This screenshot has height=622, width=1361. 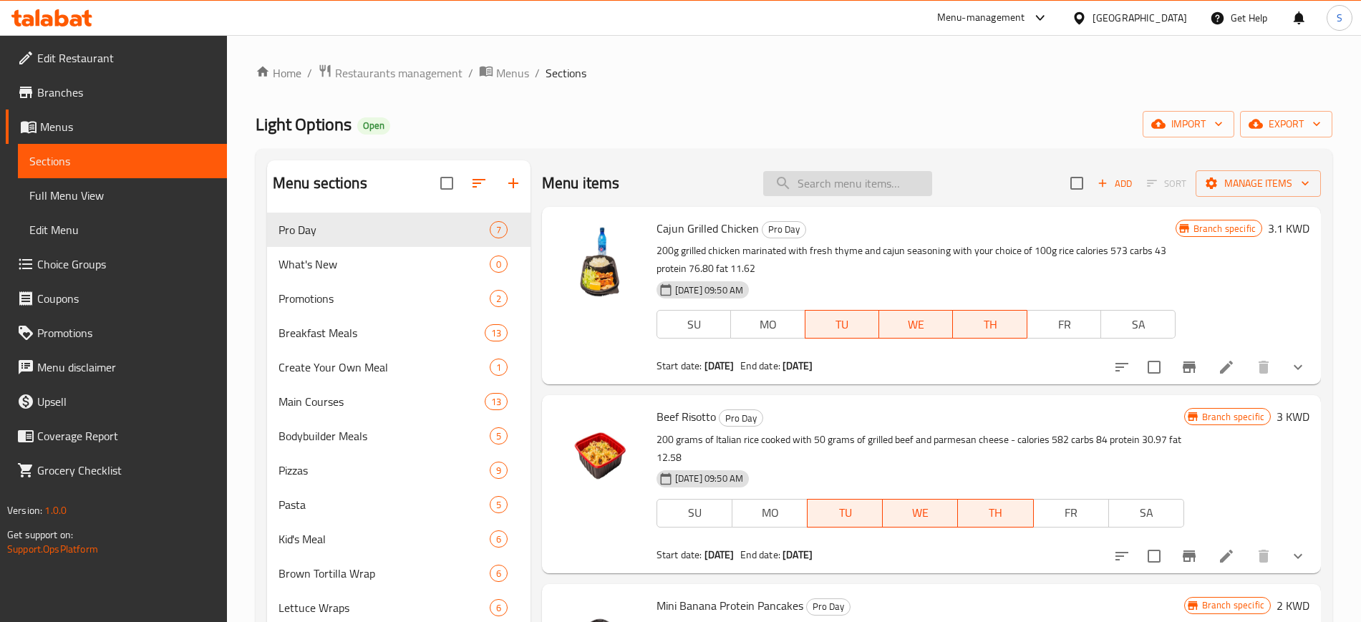 What do you see at coordinates (116, 436) in the screenshot?
I see `a: Coverage Report` at bounding box center [116, 436].